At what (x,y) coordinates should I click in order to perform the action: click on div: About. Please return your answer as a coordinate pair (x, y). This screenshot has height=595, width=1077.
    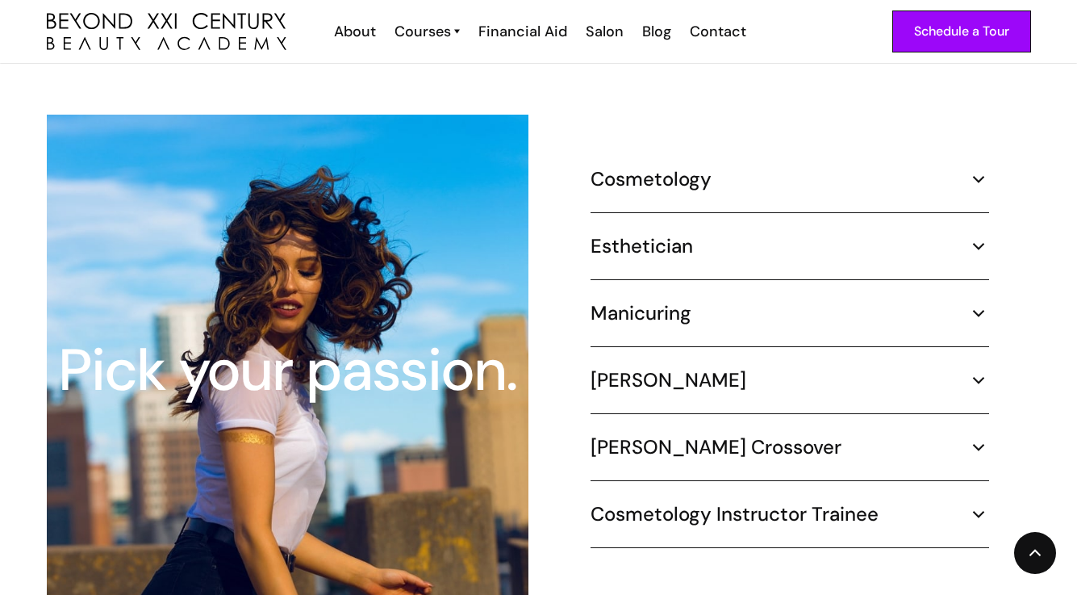
    Looking at the image, I should click on (355, 31).